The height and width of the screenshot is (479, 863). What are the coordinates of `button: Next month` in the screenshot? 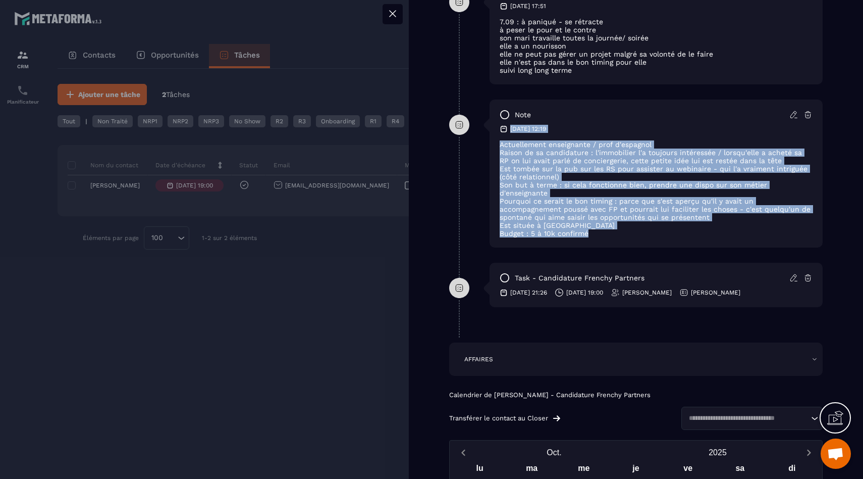 It's located at (809, 452).